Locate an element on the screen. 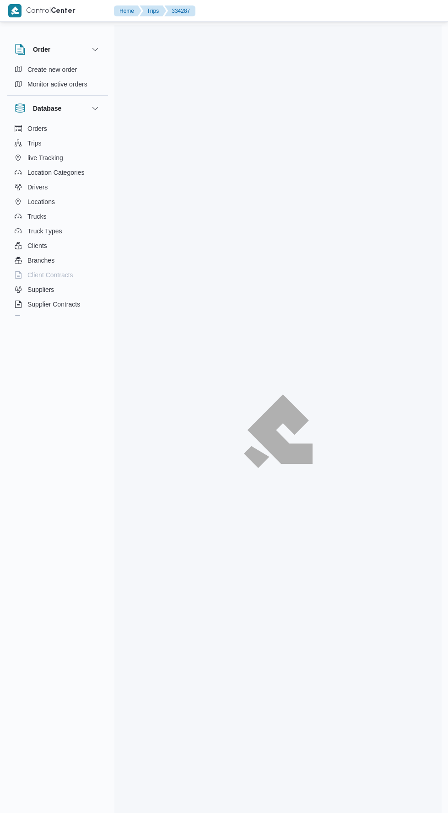 This screenshot has height=813, width=448. button: Order is located at coordinates (58, 49).